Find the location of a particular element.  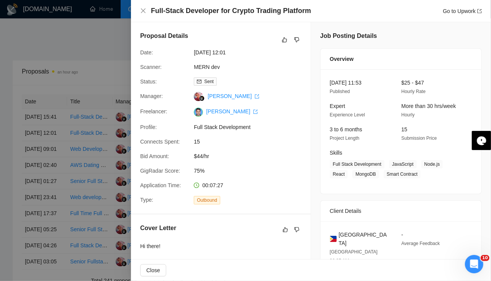

h4: Full-Stack Developer for Crypto Trading Platform is located at coordinates (231, 11).